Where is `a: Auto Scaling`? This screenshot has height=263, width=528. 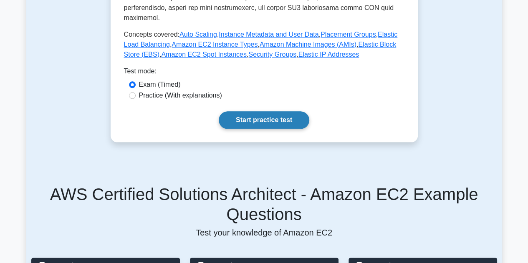
a: Auto Scaling is located at coordinates (198, 34).